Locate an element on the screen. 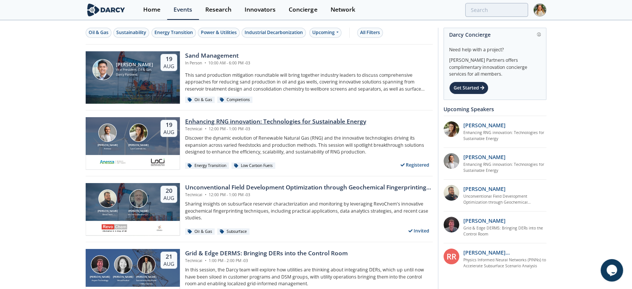 The image size is (632, 289). div: Aspen Technology is located at coordinates (100, 280).